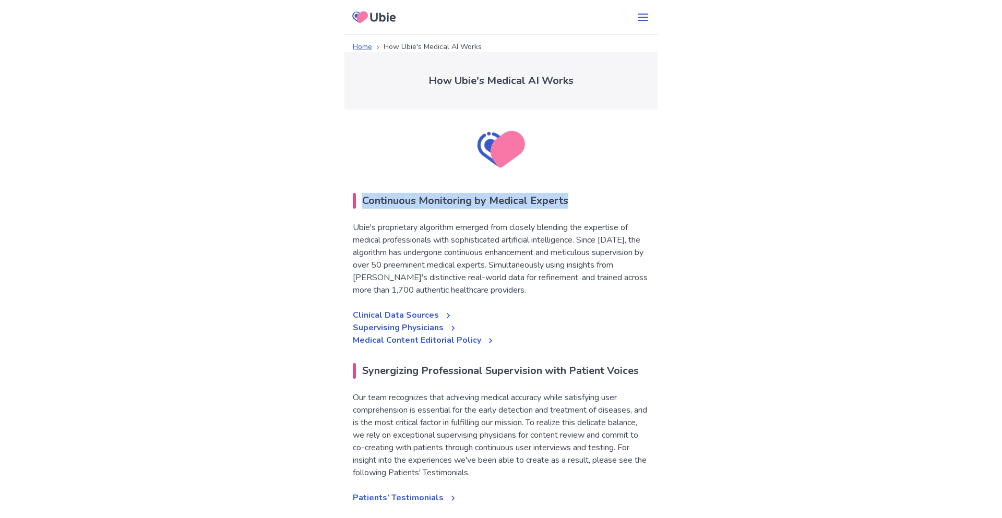  Describe the element at coordinates (405, 498) in the screenshot. I see `a: Patients’ Testimonials` at that location.